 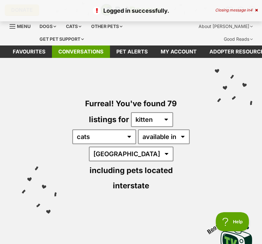 What do you see at coordinates (48, 26) in the screenshot?
I see `div: Dogs` at bounding box center [48, 26].